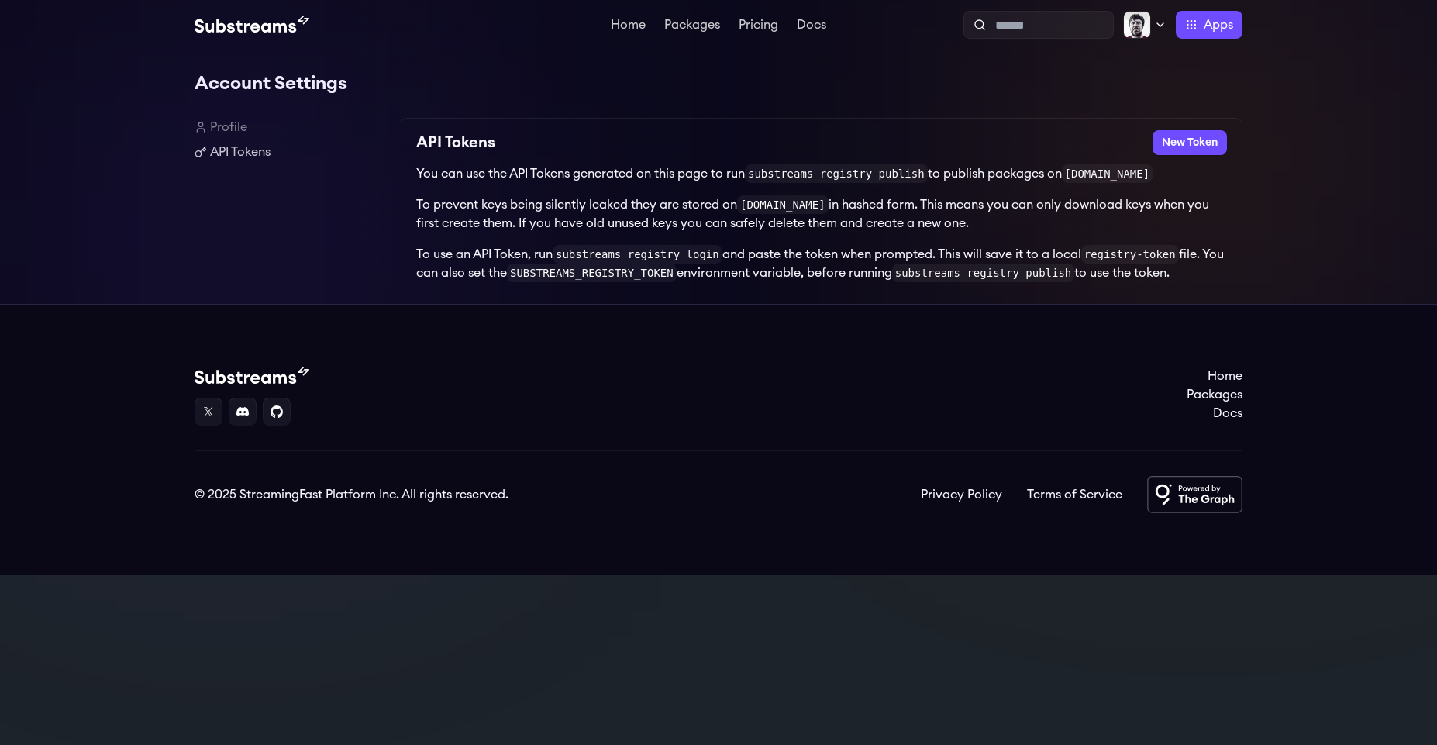  I want to click on h1: Account Settings, so click(718, 84).